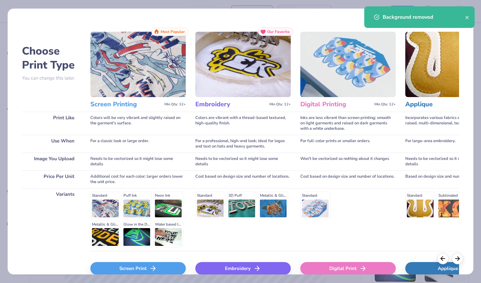  Describe the element at coordinates (348, 65) in the screenshot. I see `img: Digital Printing` at that location.